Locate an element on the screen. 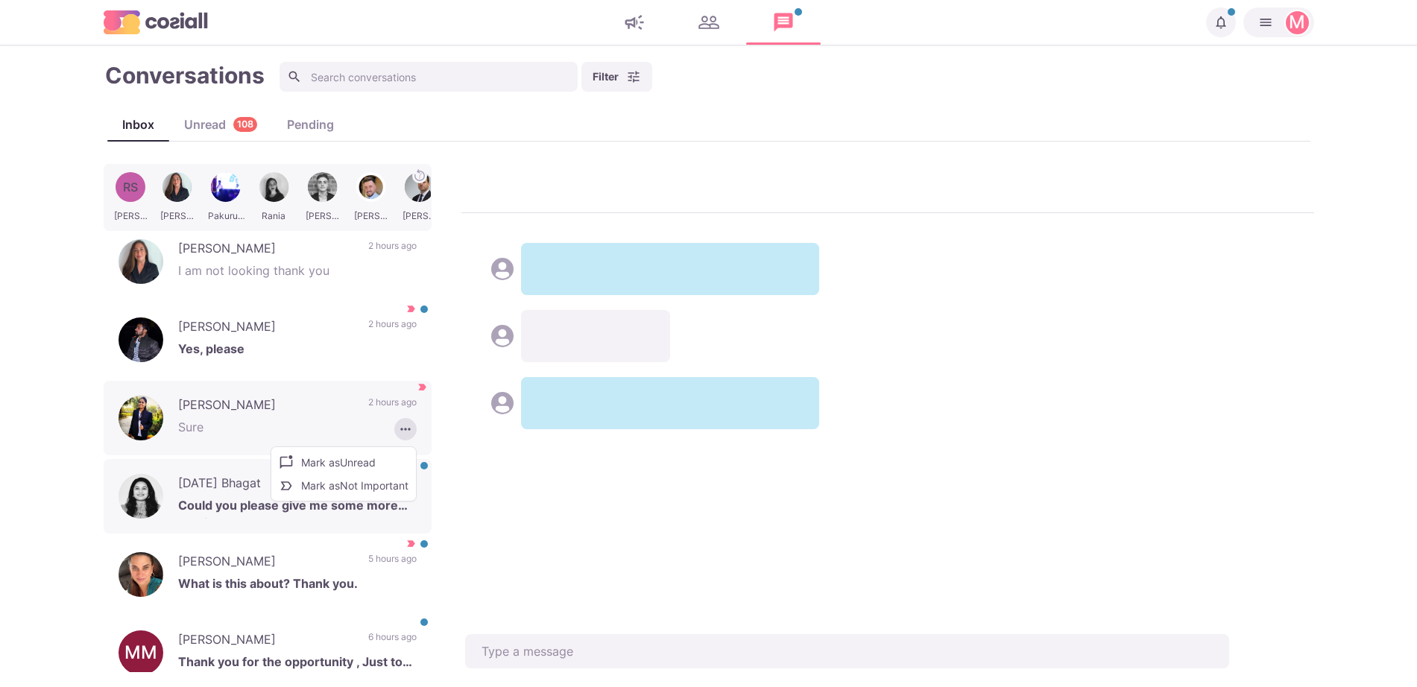 This screenshot has width=1417, height=687. div: Pending is located at coordinates (310, 124).